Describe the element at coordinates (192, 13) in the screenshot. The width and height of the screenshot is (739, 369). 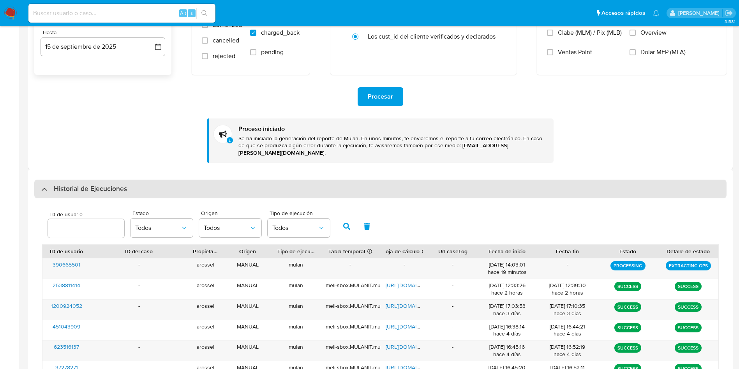
I see `span: s` at that location.